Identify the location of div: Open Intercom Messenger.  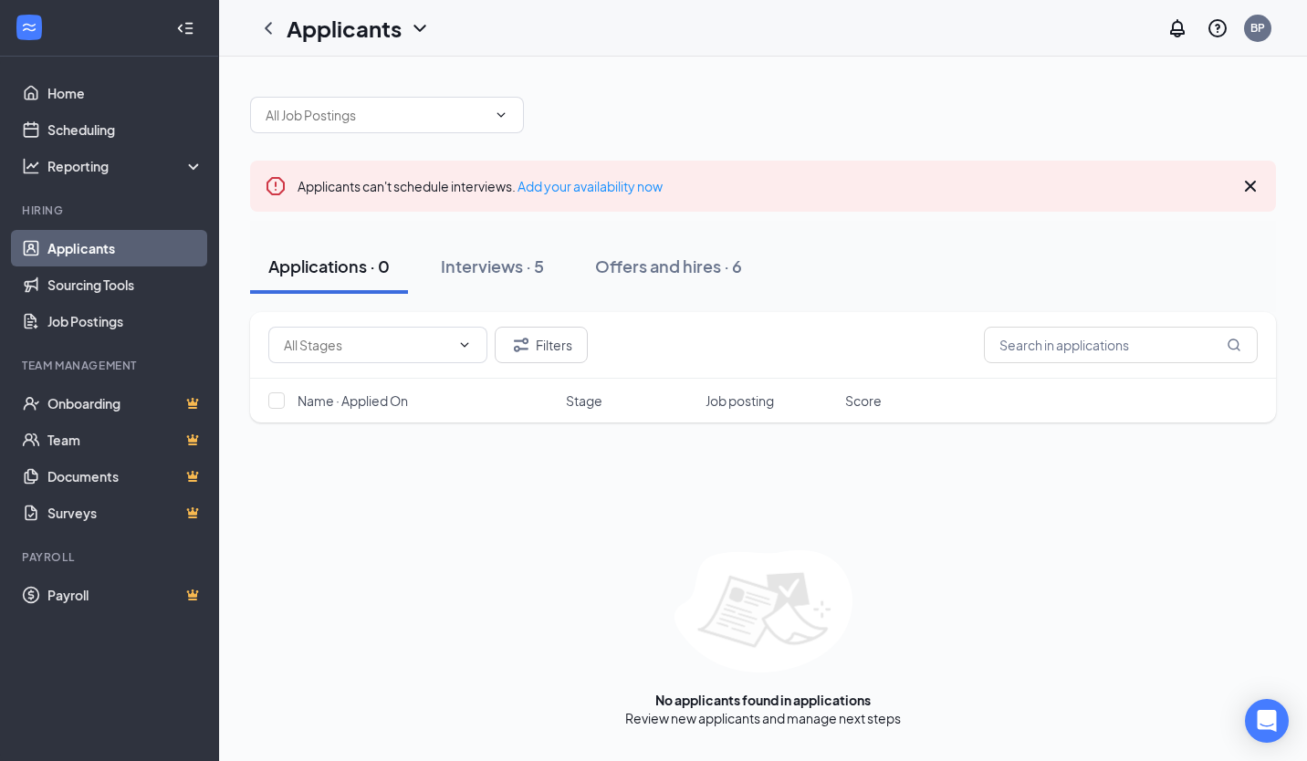
(1266, 721).